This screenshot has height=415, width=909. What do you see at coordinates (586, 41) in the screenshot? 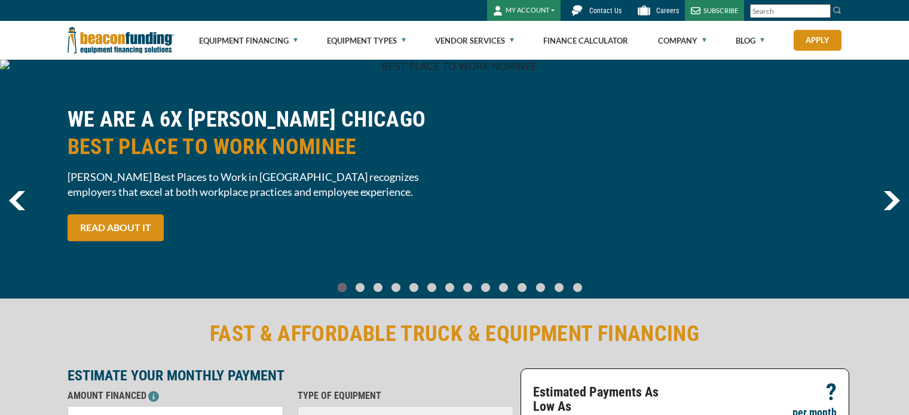
I see `a: Finance Calculator` at bounding box center [586, 41].